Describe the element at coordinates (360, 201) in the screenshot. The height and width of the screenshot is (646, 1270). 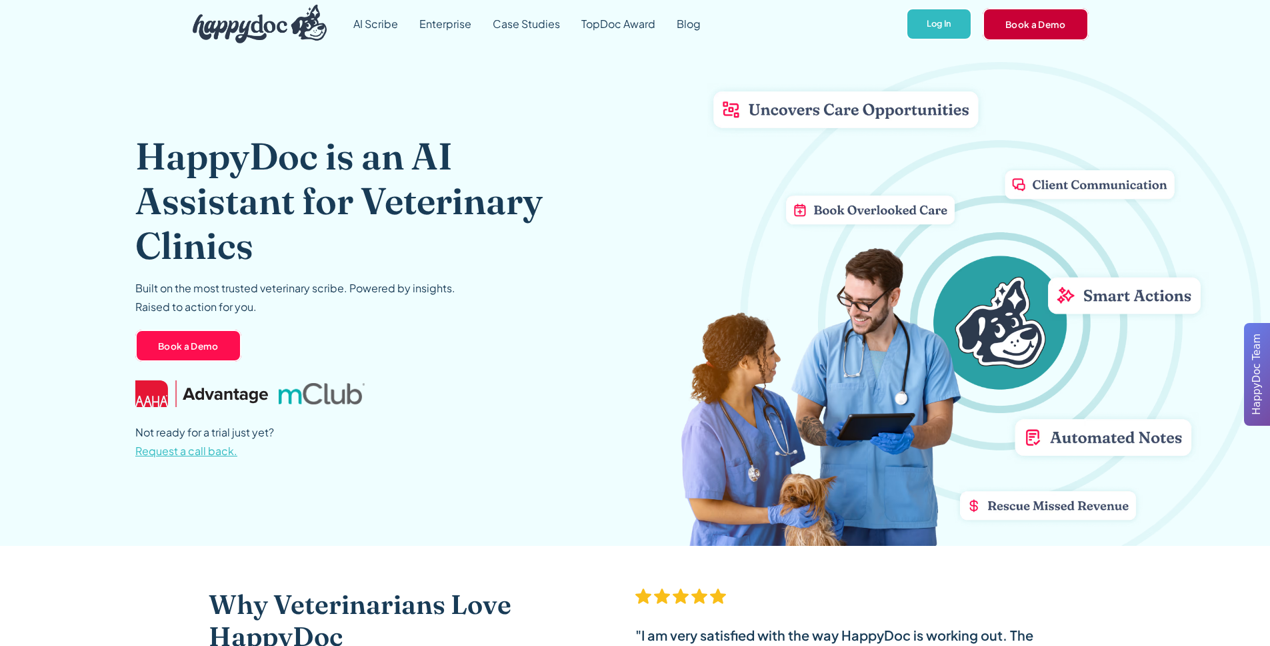
I see `h1: HappyDoc is an AI Assistant for Veterinary Clinics` at that location.